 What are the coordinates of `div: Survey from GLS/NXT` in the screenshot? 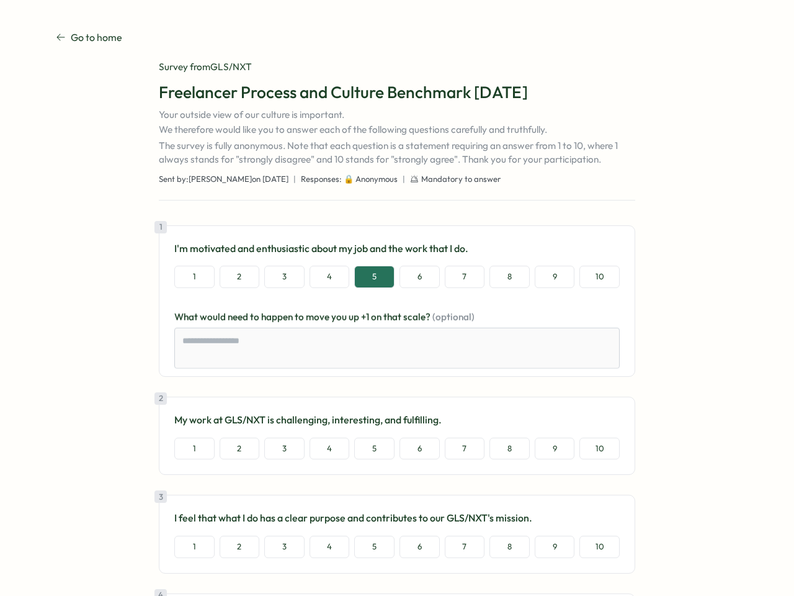 It's located at (397, 67).